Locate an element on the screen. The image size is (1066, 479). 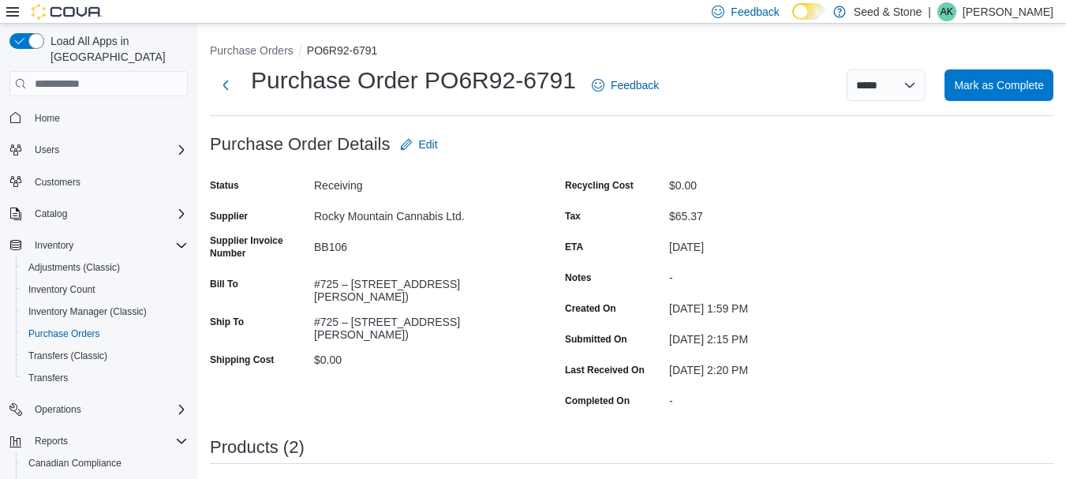
img: Cova is located at coordinates (67, 12).